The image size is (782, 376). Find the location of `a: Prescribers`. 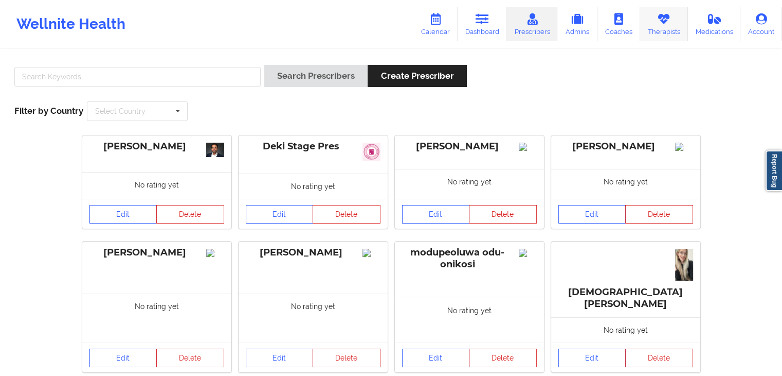

a: Prescribers is located at coordinates (532, 24).